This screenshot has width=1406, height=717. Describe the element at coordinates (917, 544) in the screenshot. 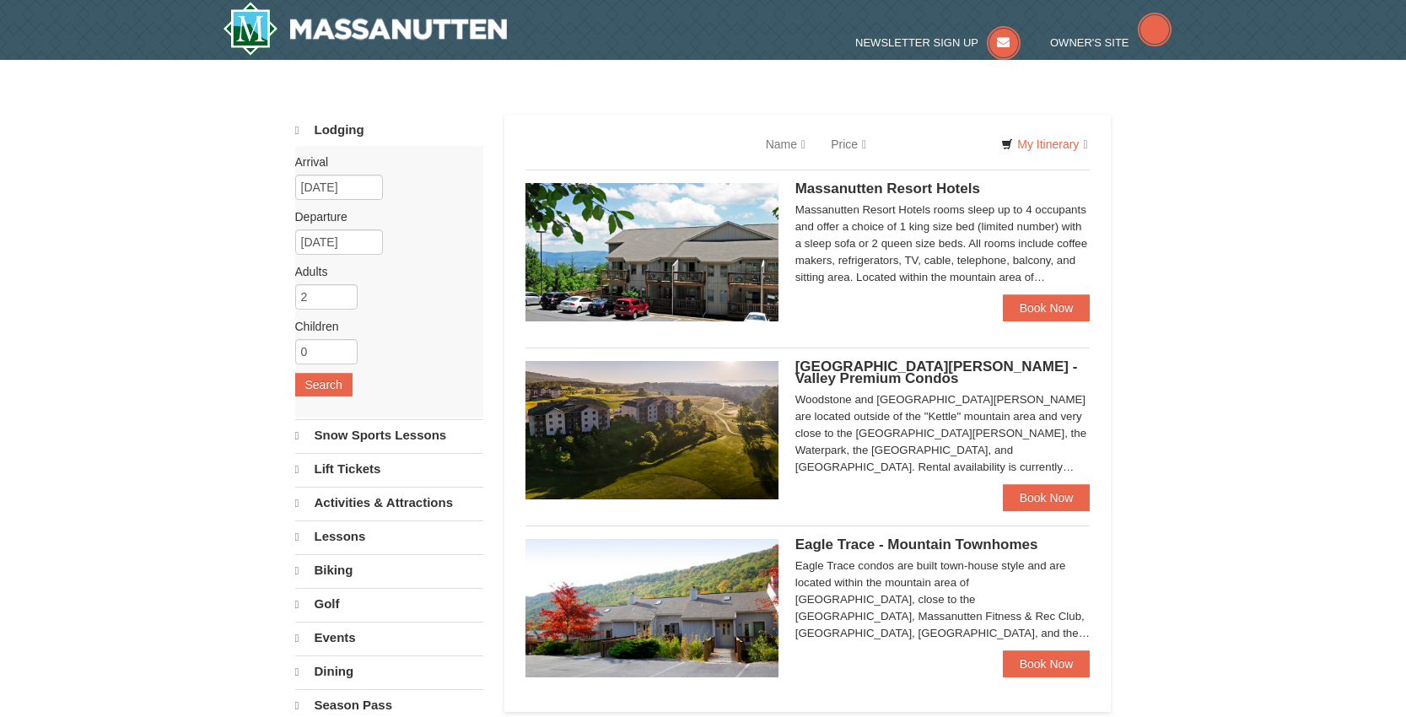

I see `span: Eagle Trace - Mountain Townhomes` at that location.